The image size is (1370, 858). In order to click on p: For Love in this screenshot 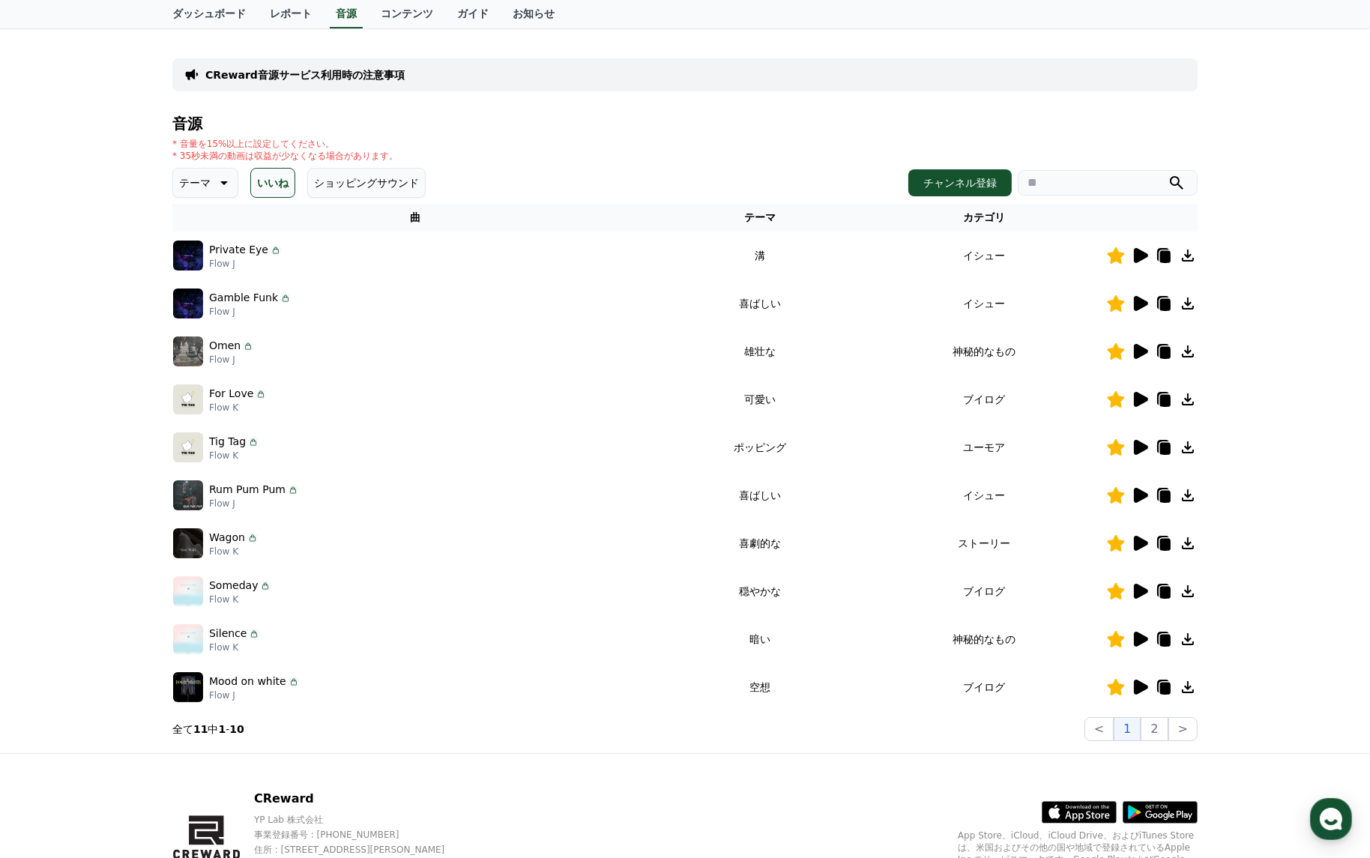, I will do `click(231, 394)`.